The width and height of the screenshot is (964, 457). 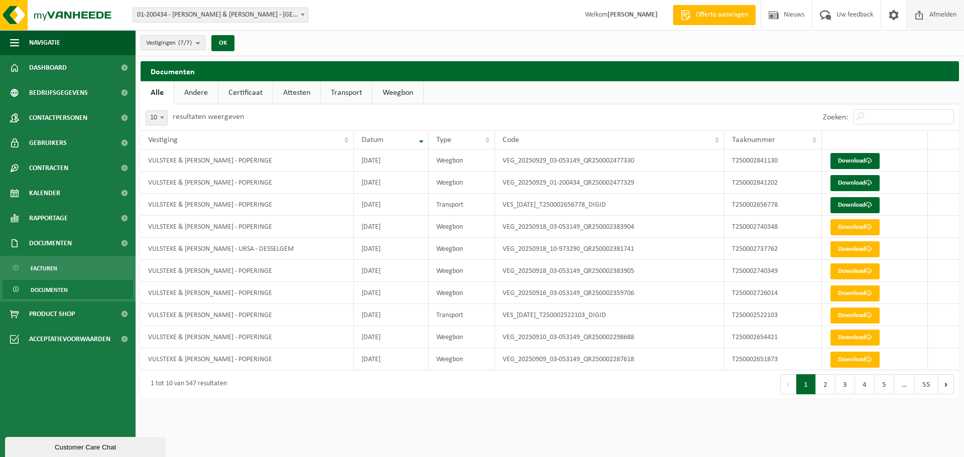 What do you see at coordinates (196, 93) in the screenshot?
I see `a: Andere` at bounding box center [196, 93].